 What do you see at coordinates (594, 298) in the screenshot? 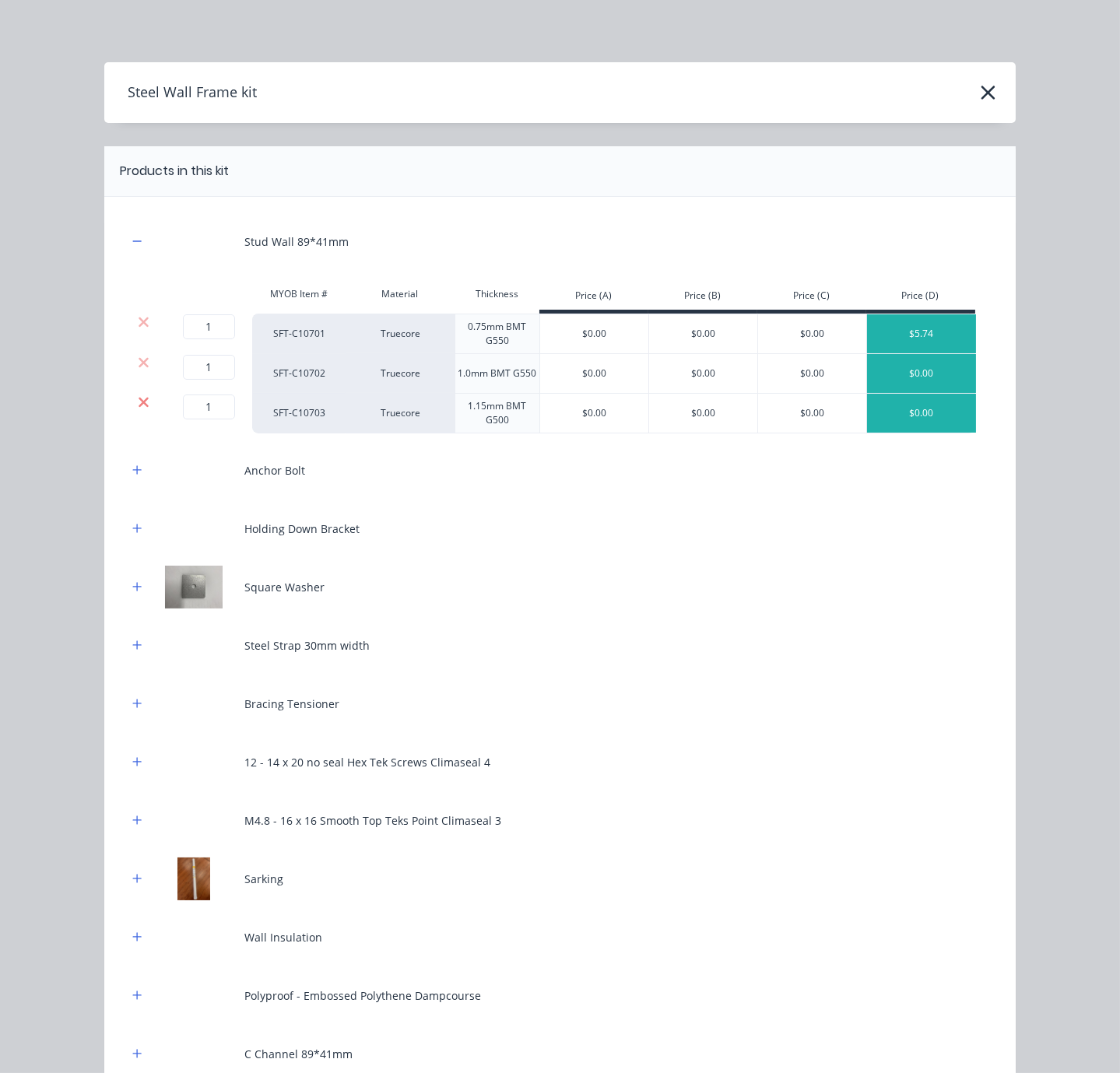
I see `div: Price (A)` at bounding box center [594, 298].